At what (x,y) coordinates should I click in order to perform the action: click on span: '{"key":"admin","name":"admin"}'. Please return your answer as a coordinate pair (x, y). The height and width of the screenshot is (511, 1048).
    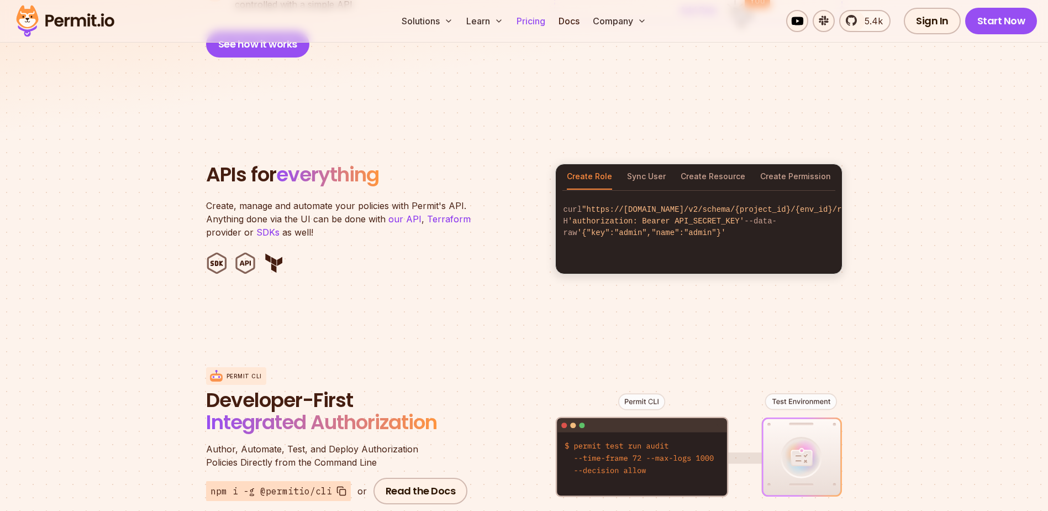
    Looking at the image, I should click on (651, 233).